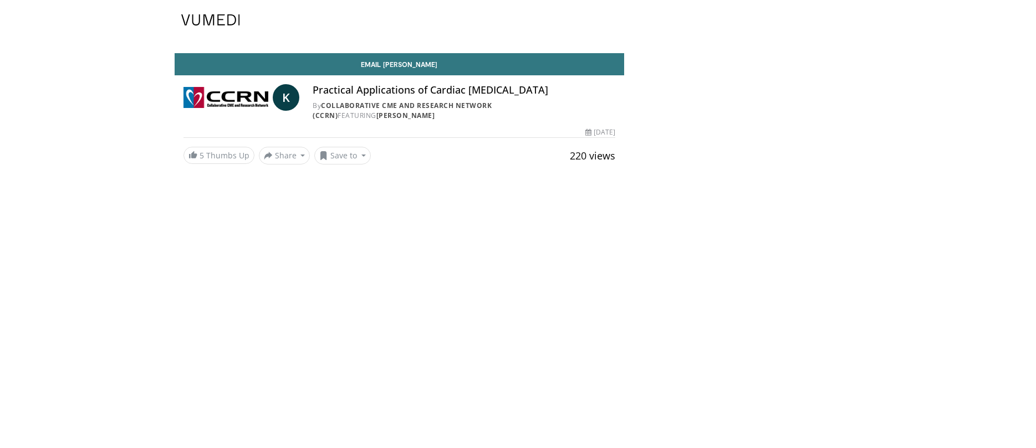 The width and height of the screenshot is (1036, 448). Describe the element at coordinates (402, 110) in the screenshot. I see `a: Collaborative CME and Research Network (CCRN)` at that location.